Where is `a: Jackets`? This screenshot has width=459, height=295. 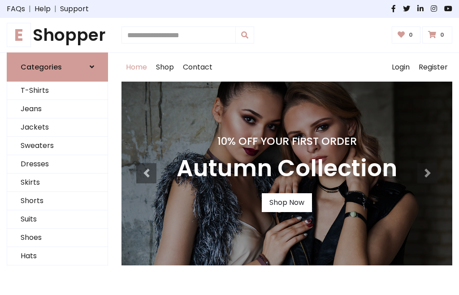
a: Jackets is located at coordinates (57, 127).